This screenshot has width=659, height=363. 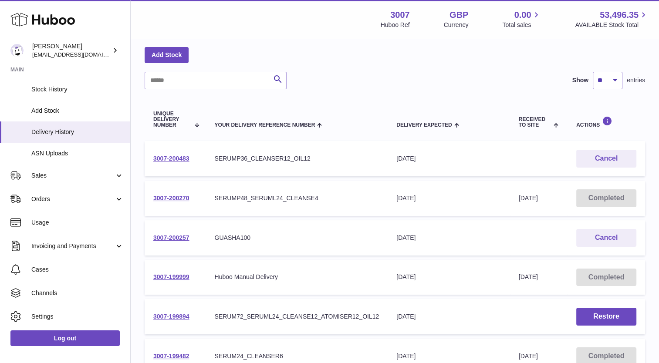 What do you see at coordinates (171, 120) in the screenshot?
I see `span: Unique Delivery Number` at bounding box center [171, 120].